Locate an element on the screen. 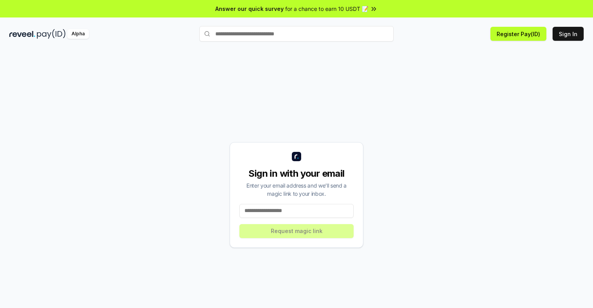  img: pay_id is located at coordinates (51, 34).